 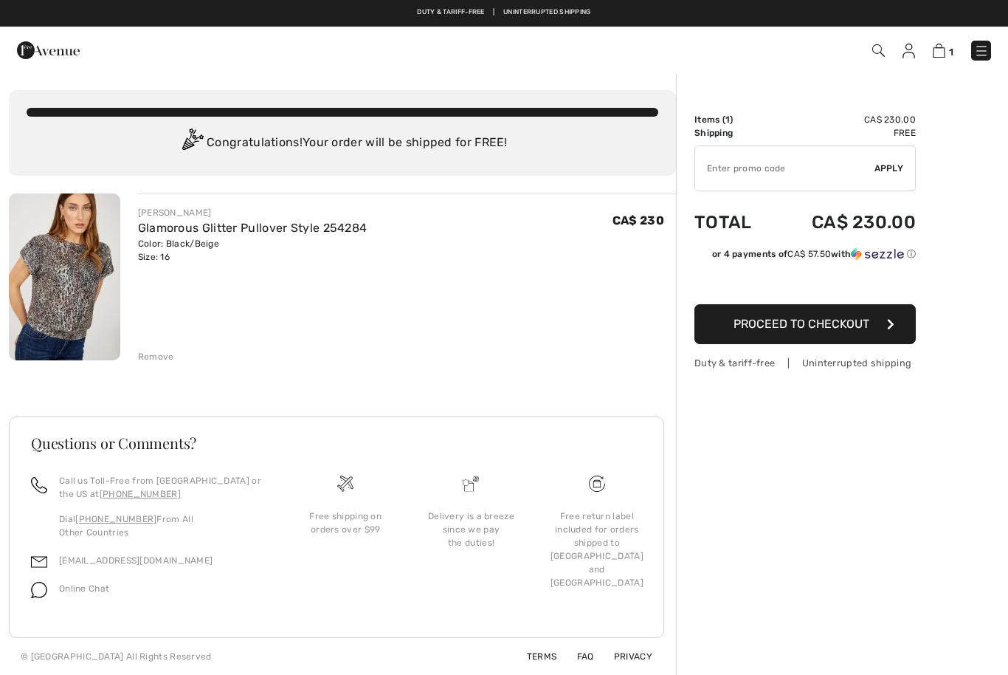 I want to click on input: Promo code, so click(x=784, y=168).